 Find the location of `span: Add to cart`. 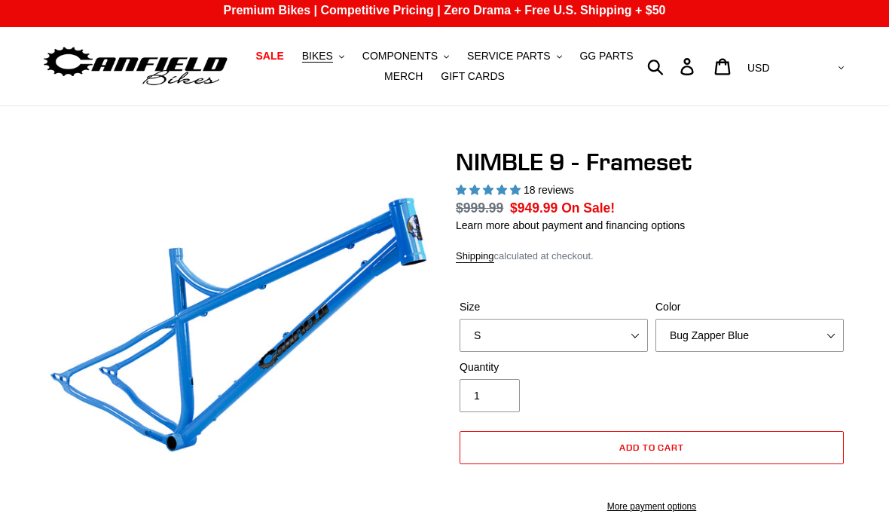

span: Add to cart is located at coordinates (652, 447).